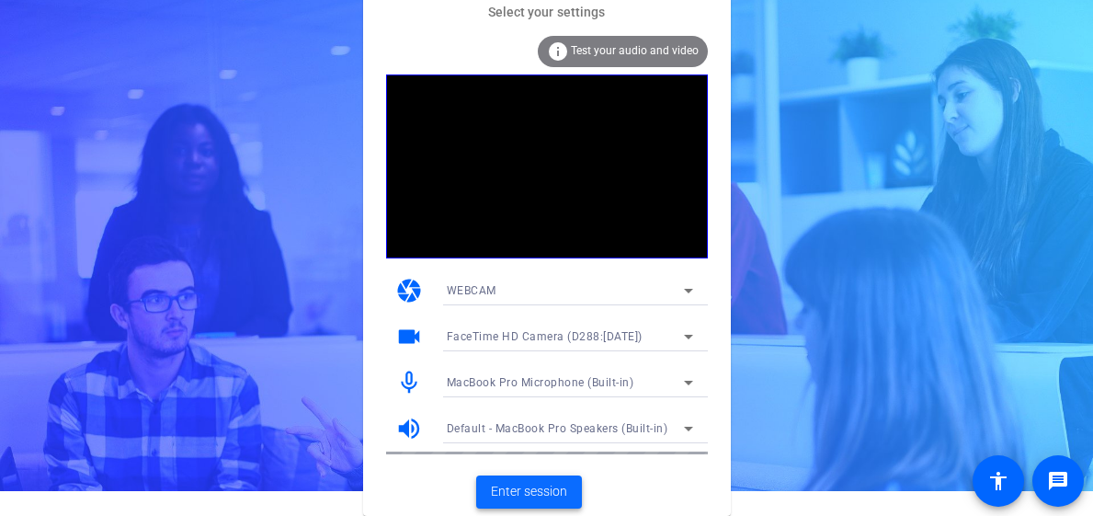  Describe the element at coordinates (409, 336) in the screenshot. I see `mat-icon: videocam` at that location.